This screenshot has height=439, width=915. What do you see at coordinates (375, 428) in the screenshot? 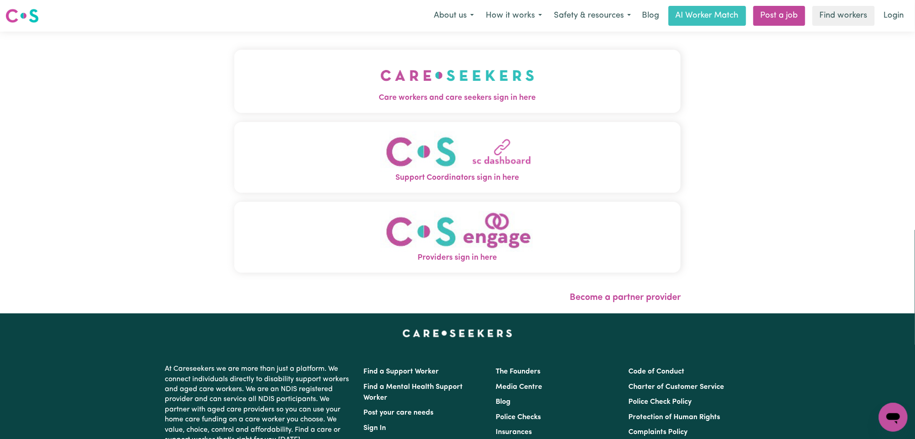
I see `a: Sign In` at bounding box center [375, 428].